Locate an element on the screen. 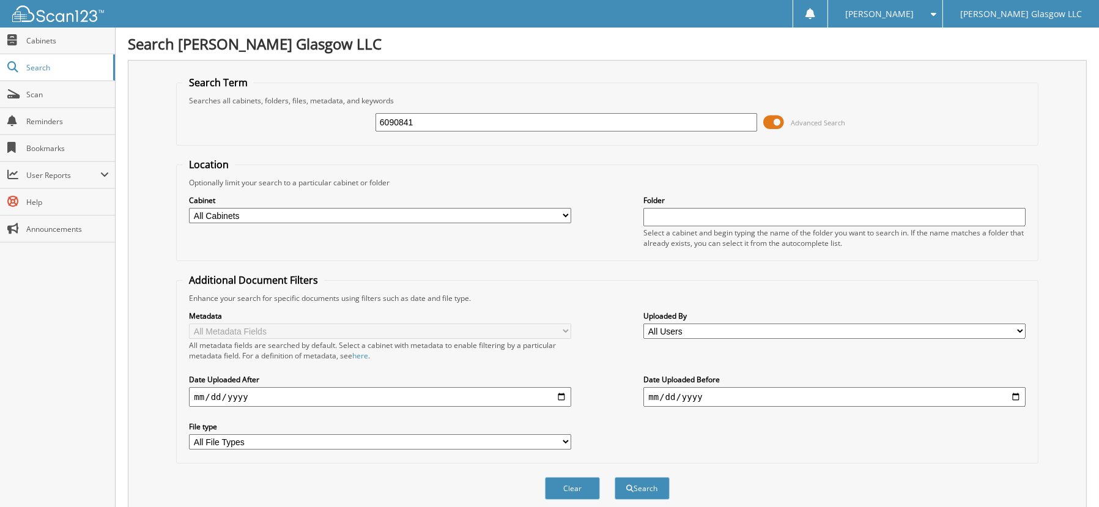 This screenshot has height=507, width=1099. button: Clear is located at coordinates (573, 488).